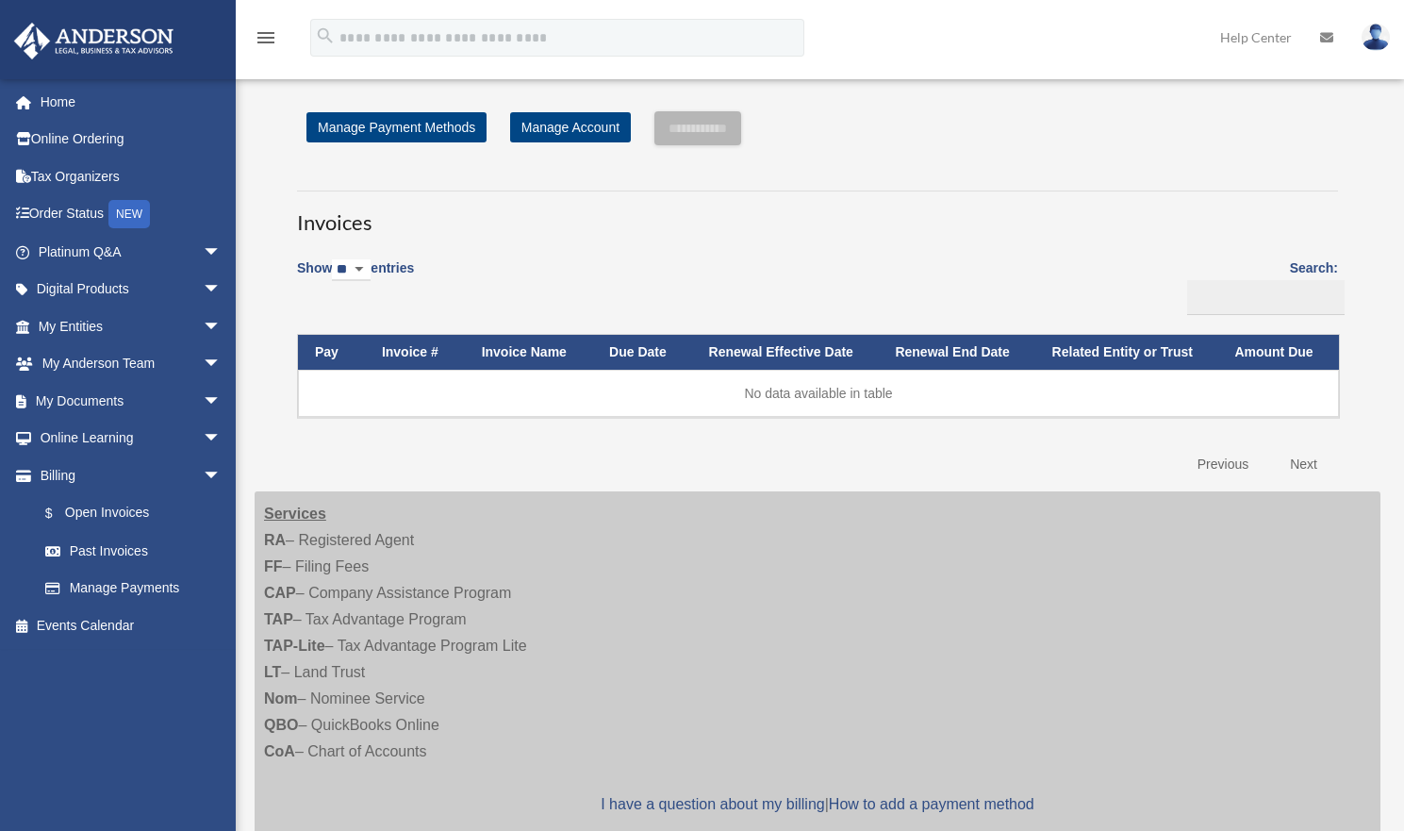 Image resolution: width=1404 pixels, height=831 pixels. I want to click on th: Invoice #: activate to sort column ascending, so click(415, 352).